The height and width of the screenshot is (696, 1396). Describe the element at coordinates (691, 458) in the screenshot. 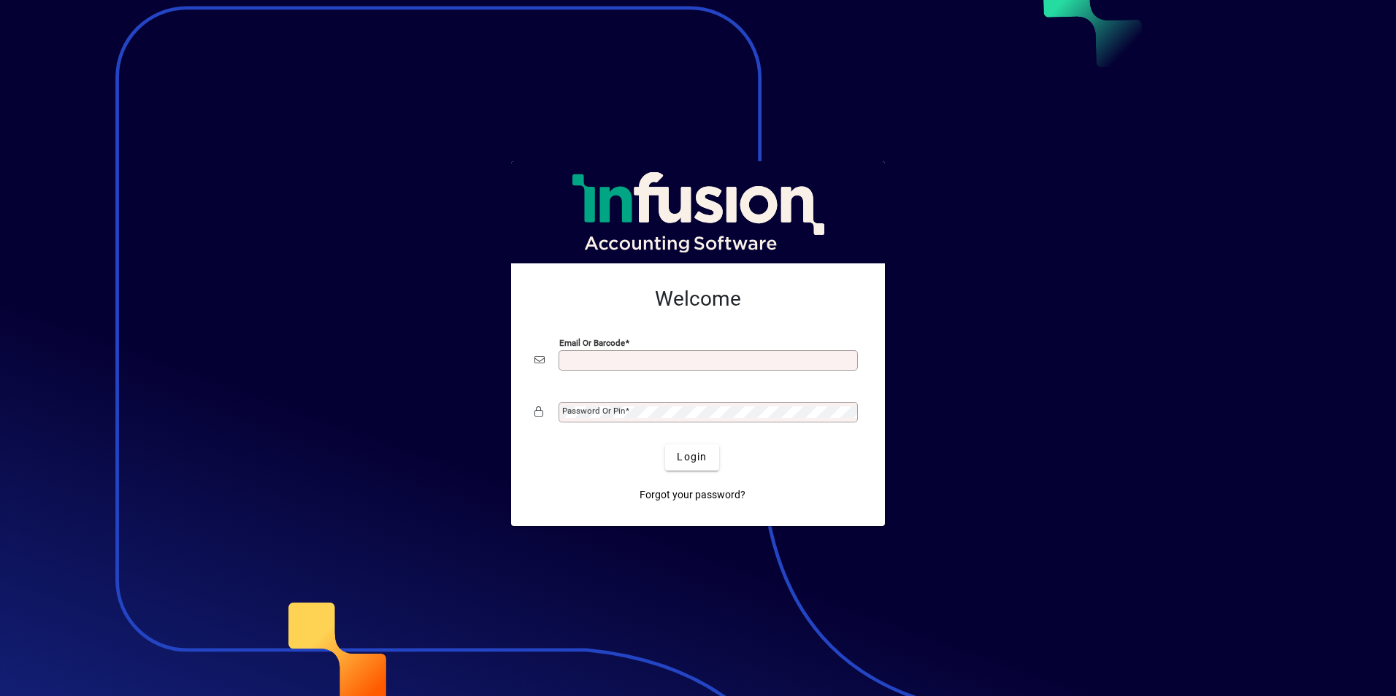

I see `button: Login` at that location.